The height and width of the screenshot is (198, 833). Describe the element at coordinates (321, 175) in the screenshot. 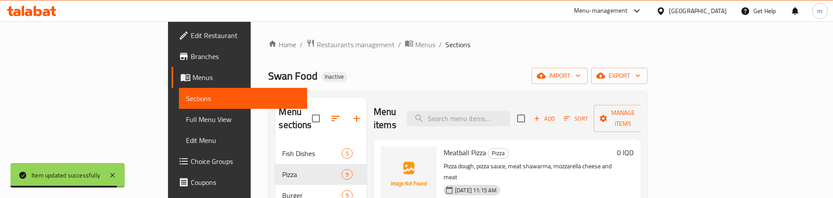

I see `div: Pizza9` at that location.